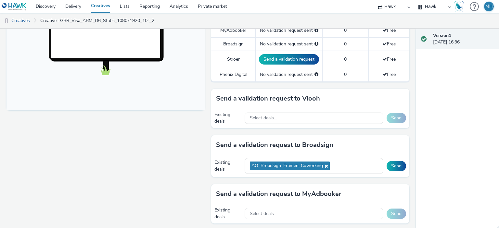 This screenshot has width=499, height=228. What do you see at coordinates (6, 21) in the screenshot?
I see `img: dooh` at bounding box center [6, 21].